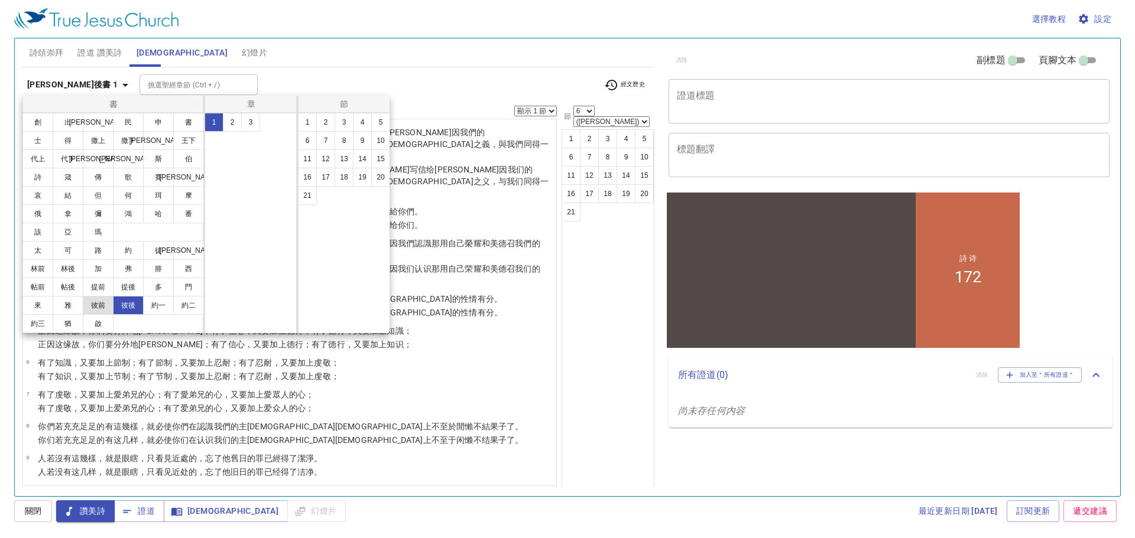  Describe the element at coordinates (251, 104) in the screenshot. I see `p: 章` at that location.